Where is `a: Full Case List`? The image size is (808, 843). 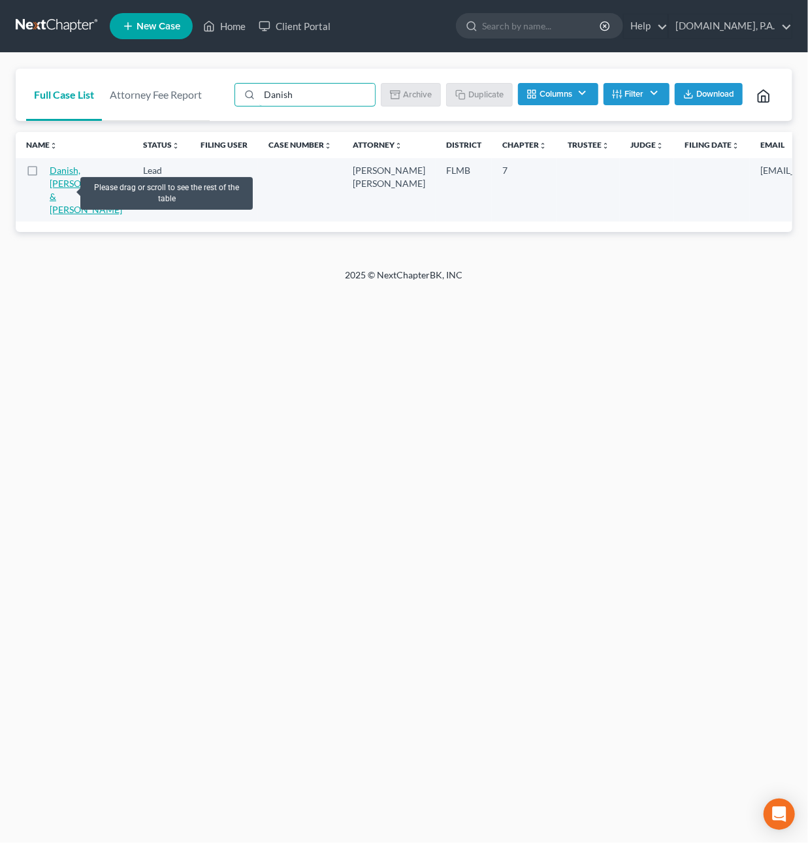 a: Full Case List is located at coordinates (64, 95).